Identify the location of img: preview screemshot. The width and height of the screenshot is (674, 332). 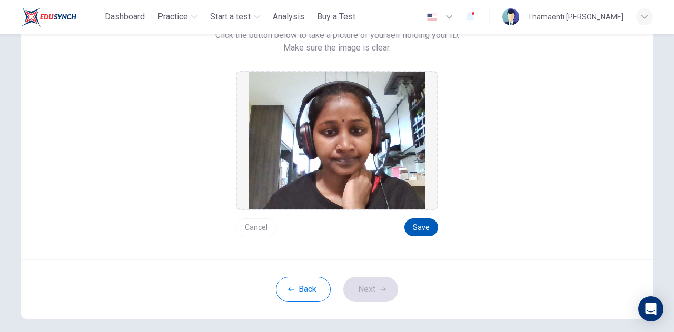
(337, 141).